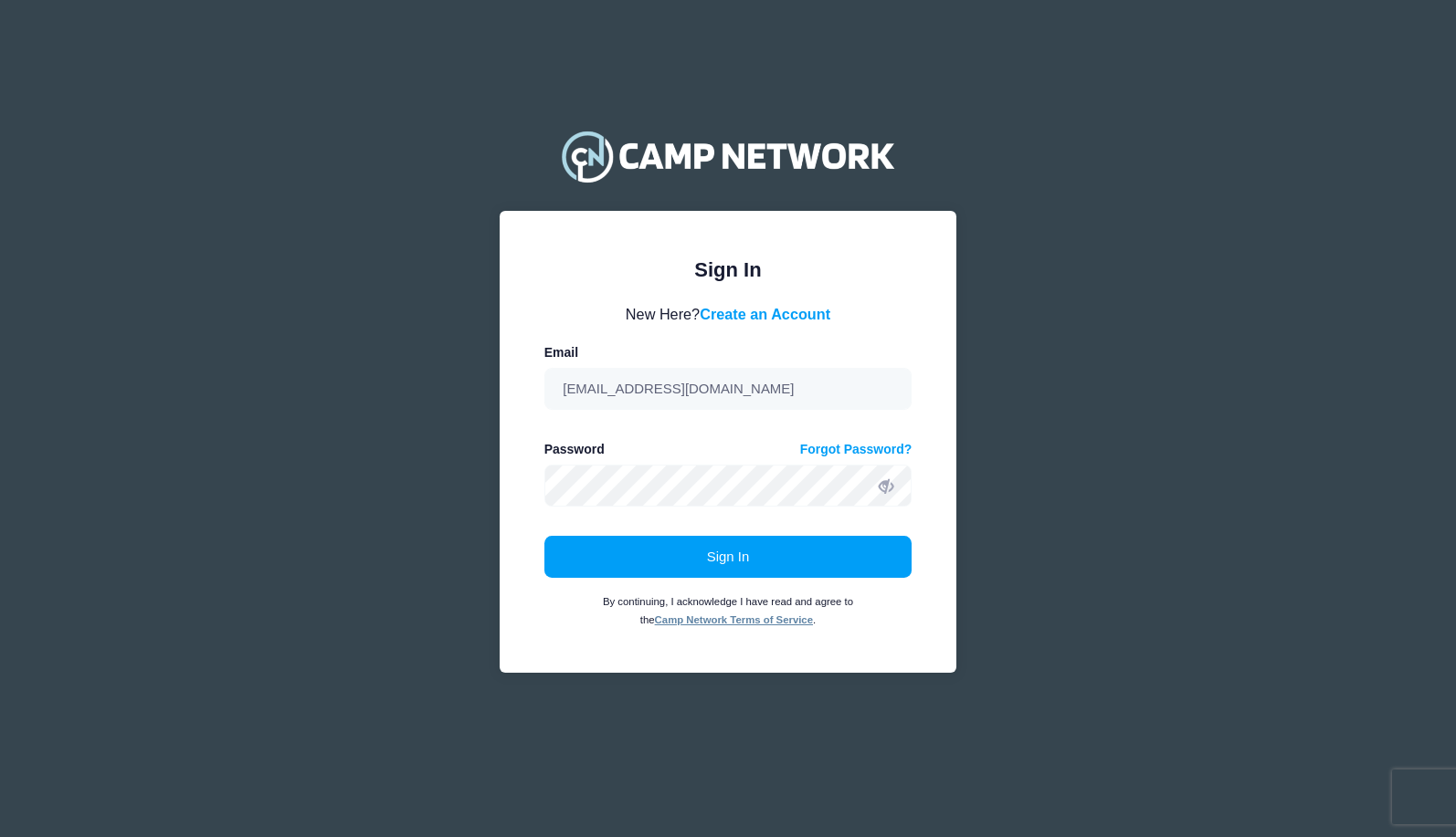  I want to click on img: Camp Network, so click(728, 156).